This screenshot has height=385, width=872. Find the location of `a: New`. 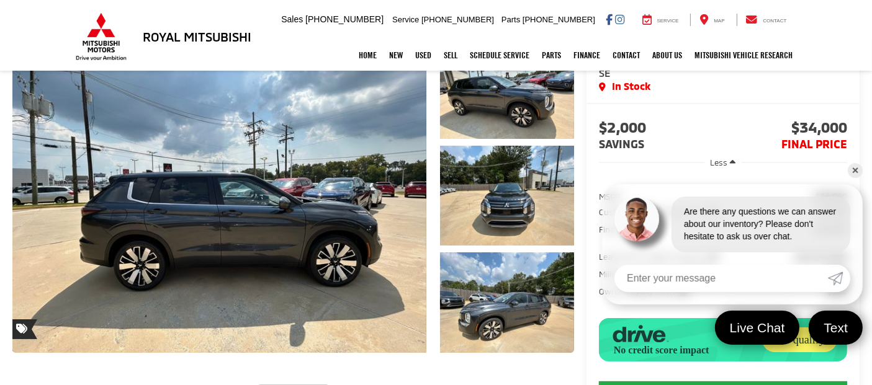

a: New is located at coordinates (396, 55).